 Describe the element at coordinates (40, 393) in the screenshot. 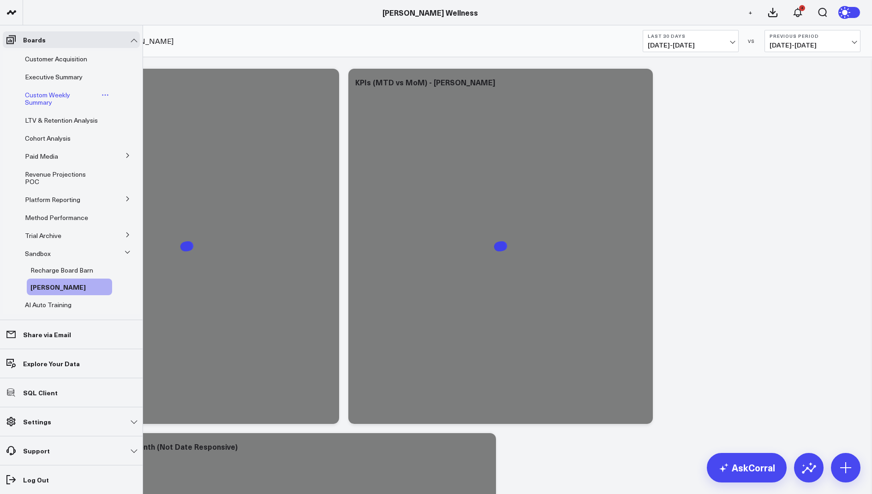

I see `p: SQL Client` at that location.